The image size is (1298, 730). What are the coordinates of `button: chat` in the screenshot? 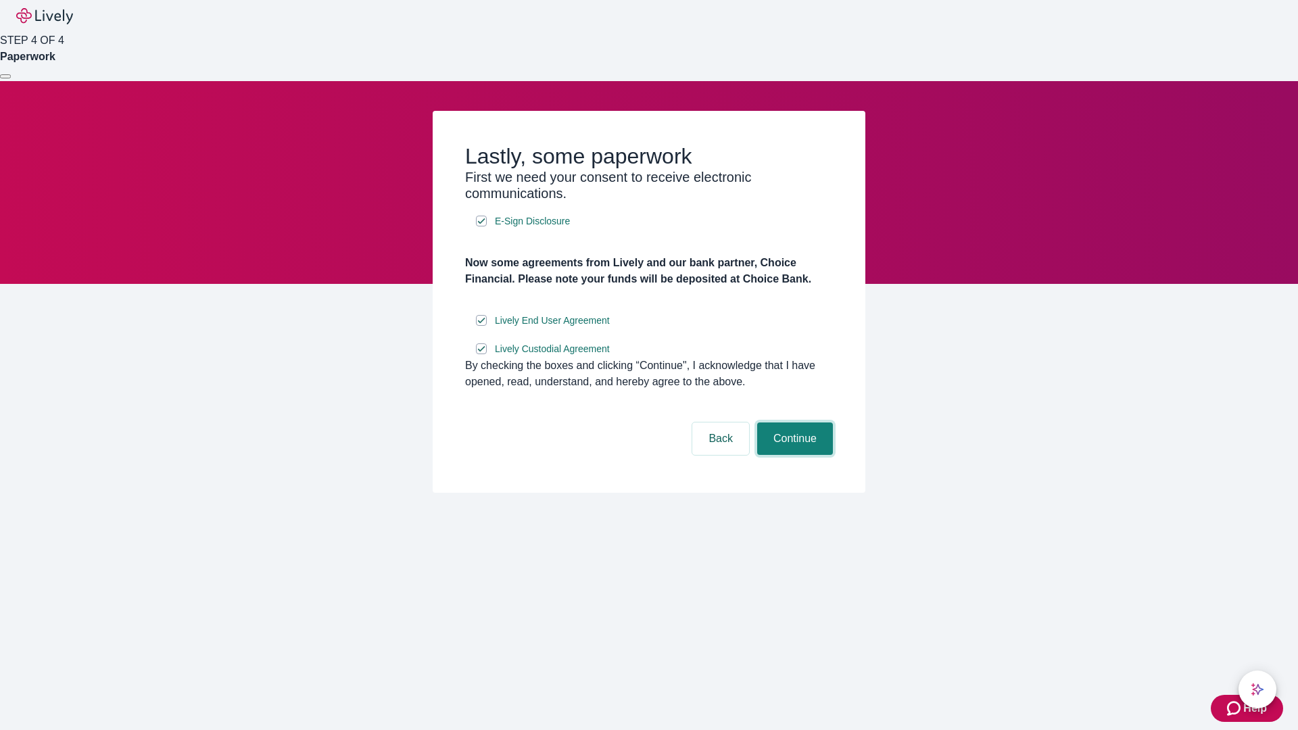 It's located at (1258, 690).